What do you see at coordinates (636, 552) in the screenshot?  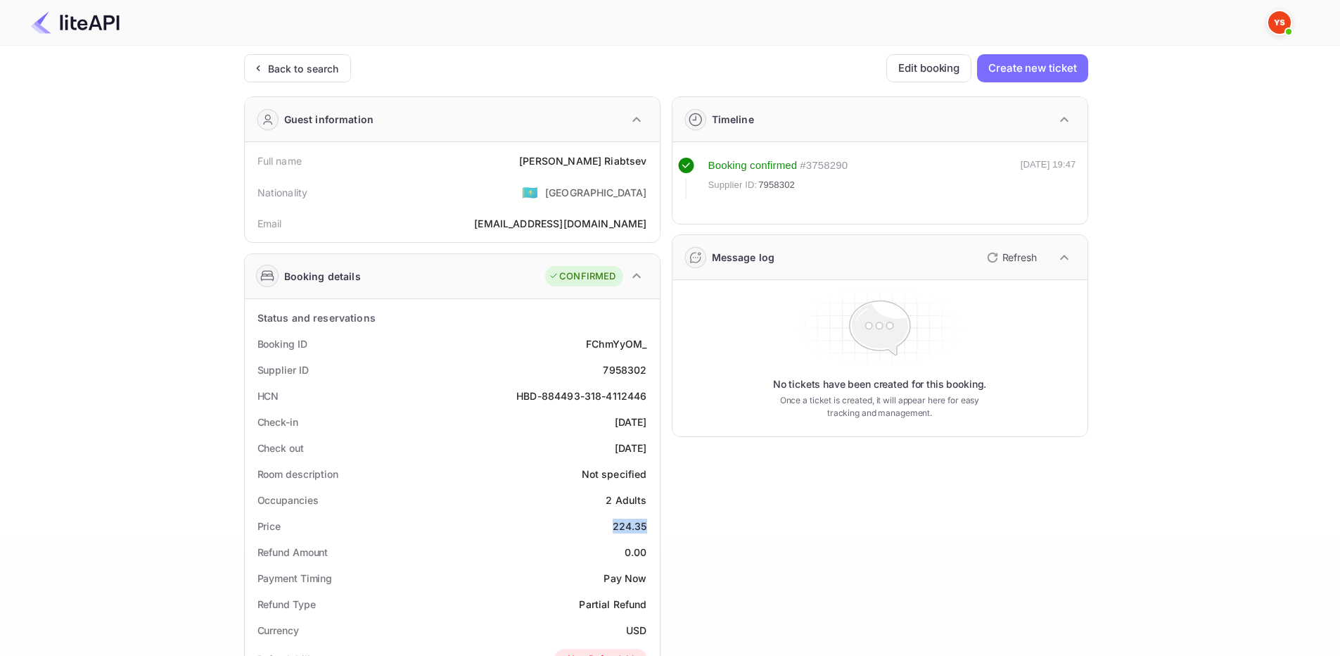 I see `div: 0.00` at bounding box center [636, 552].